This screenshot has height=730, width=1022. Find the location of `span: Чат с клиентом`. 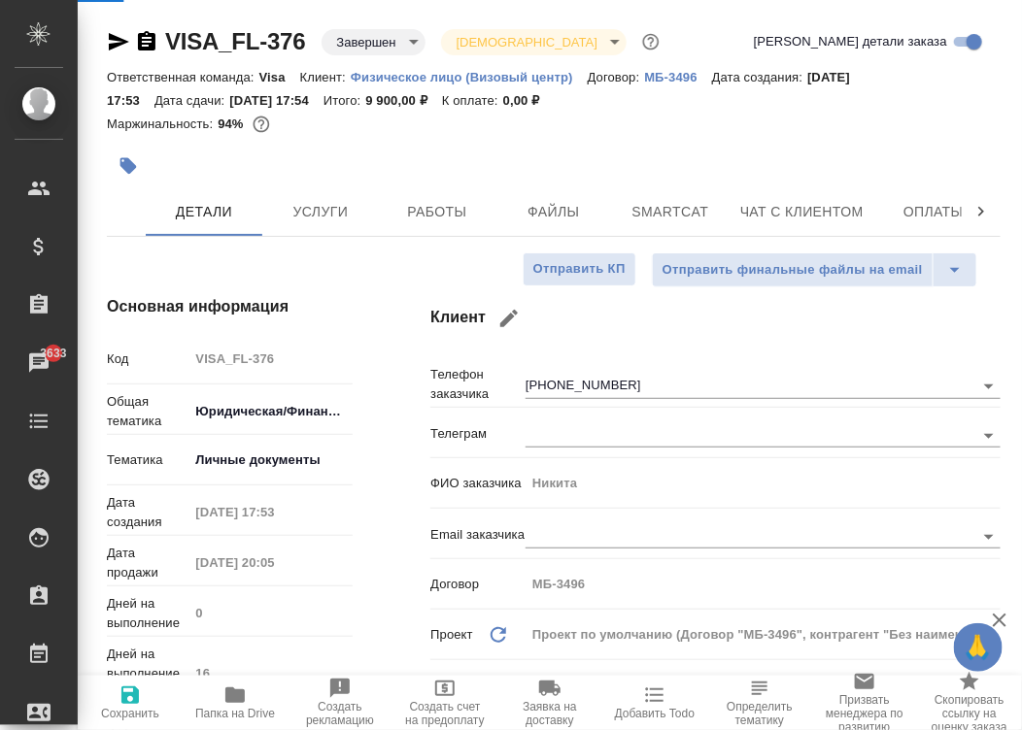

span: Чат с клиентом is located at coordinates (801, 212).